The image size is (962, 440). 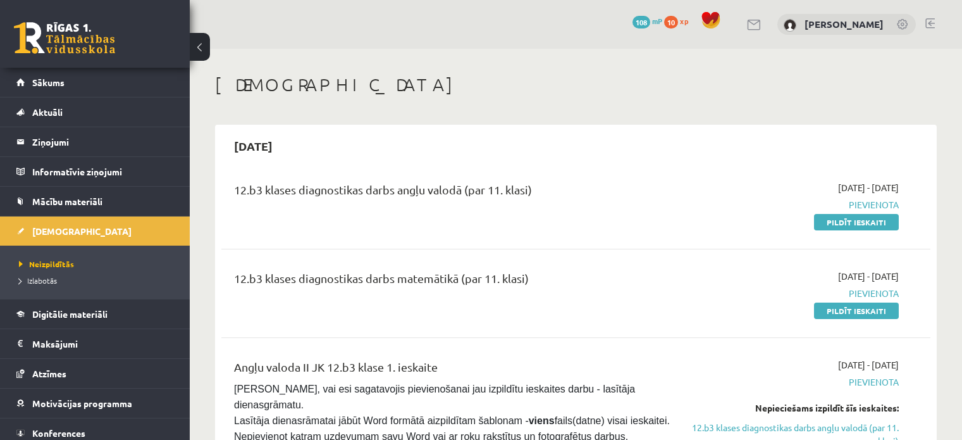 I want to click on a: Aktuāli, so click(x=95, y=112).